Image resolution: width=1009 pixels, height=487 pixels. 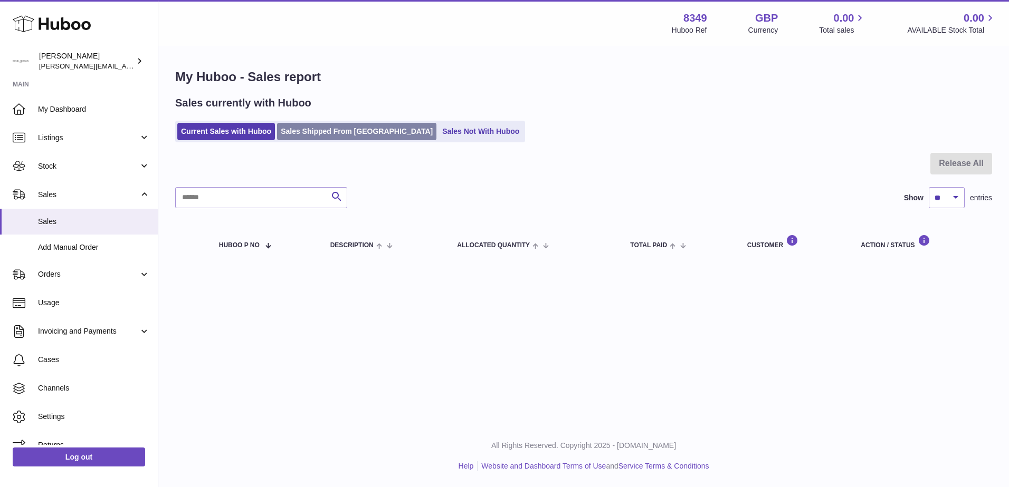 I want to click on span: Stock, so click(x=88, y=166).